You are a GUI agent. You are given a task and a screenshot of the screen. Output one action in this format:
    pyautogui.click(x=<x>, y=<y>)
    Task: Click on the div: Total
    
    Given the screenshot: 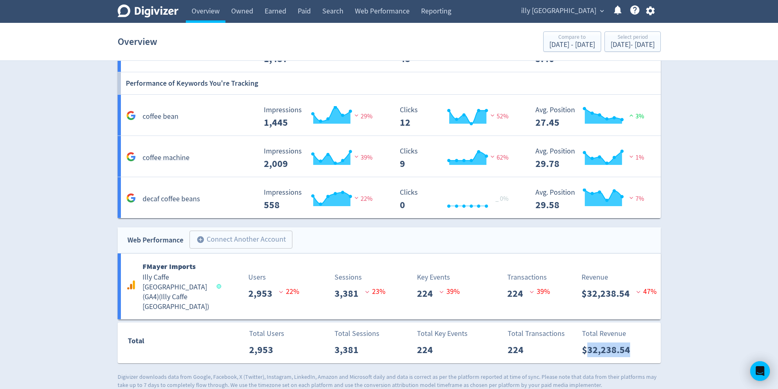 What is the action you would take?
    pyautogui.click(x=168, y=343)
    